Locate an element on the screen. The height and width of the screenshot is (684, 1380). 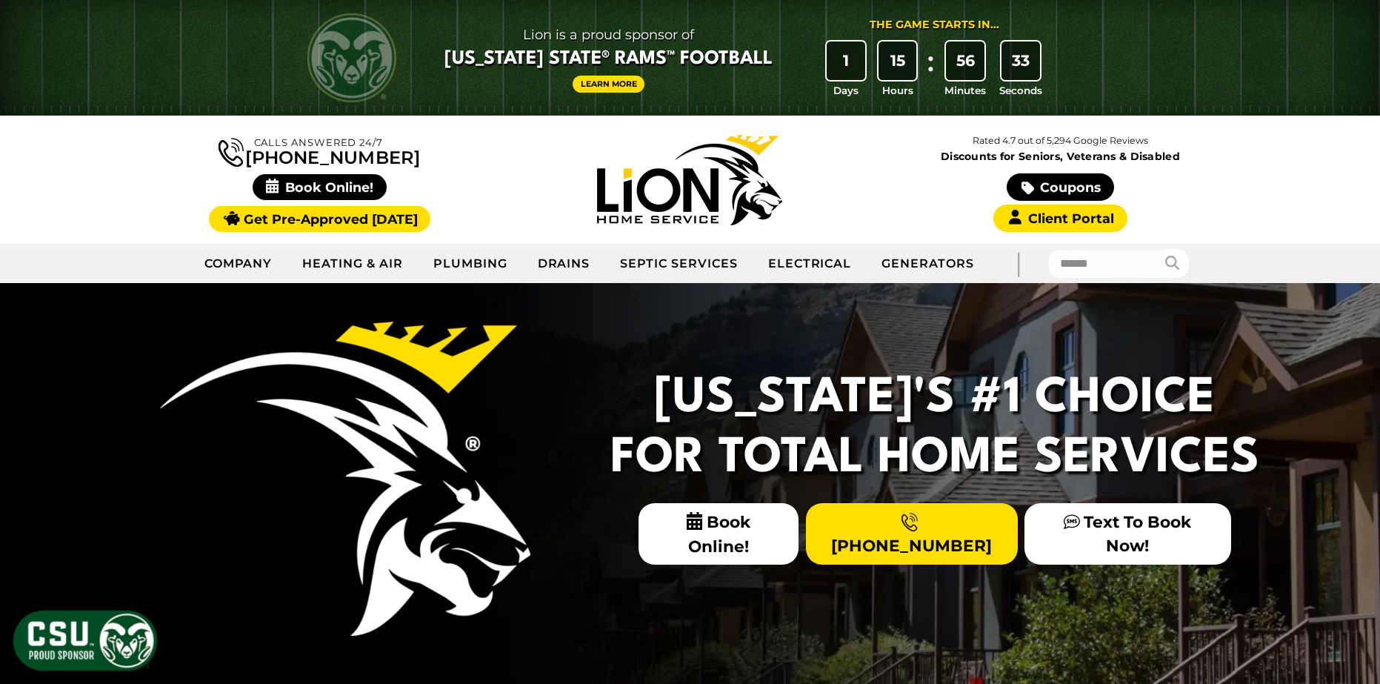
a: Client Portal is located at coordinates (1060, 218).